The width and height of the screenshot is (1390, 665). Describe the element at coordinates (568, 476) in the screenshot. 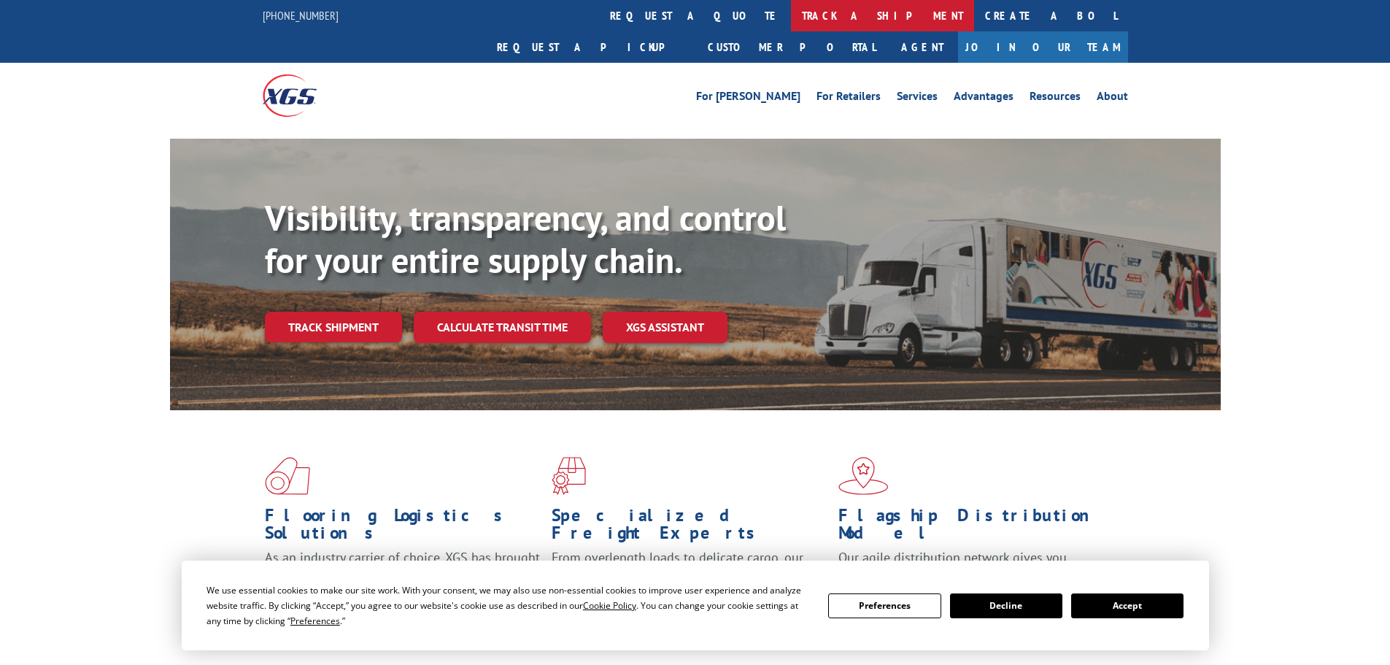

I see `img: xgs-icon-focused-on-flooring-red` at that location.